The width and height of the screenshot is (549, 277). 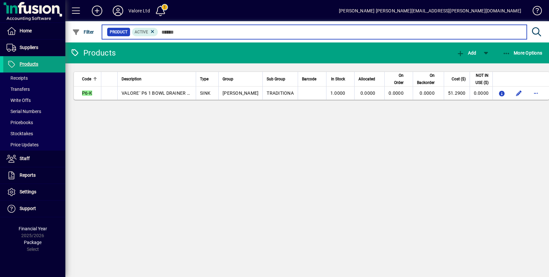 What do you see at coordinates (426, 79) in the screenshot?
I see `span: On Backorder` at bounding box center [426, 79].